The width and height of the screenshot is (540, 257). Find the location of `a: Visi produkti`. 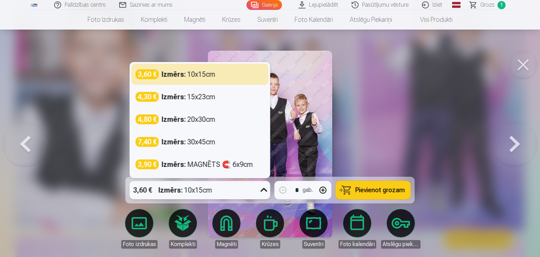

a: Visi produkti is located at coordinates (431, 20).